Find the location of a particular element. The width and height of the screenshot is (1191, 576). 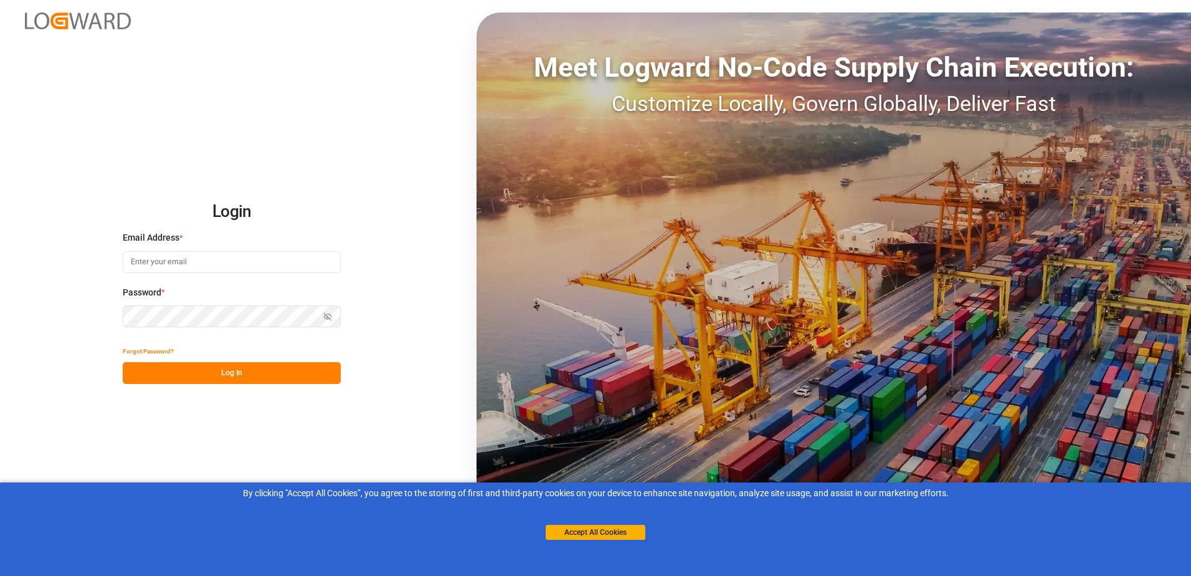

h2: Login is located at coordinates (232, 212).